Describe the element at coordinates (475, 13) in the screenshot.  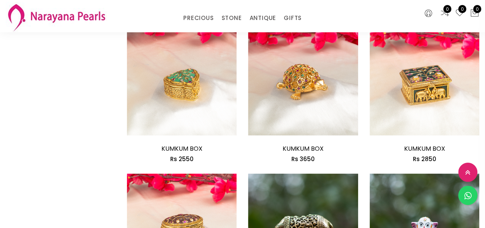
I see `button: 0` at that location.